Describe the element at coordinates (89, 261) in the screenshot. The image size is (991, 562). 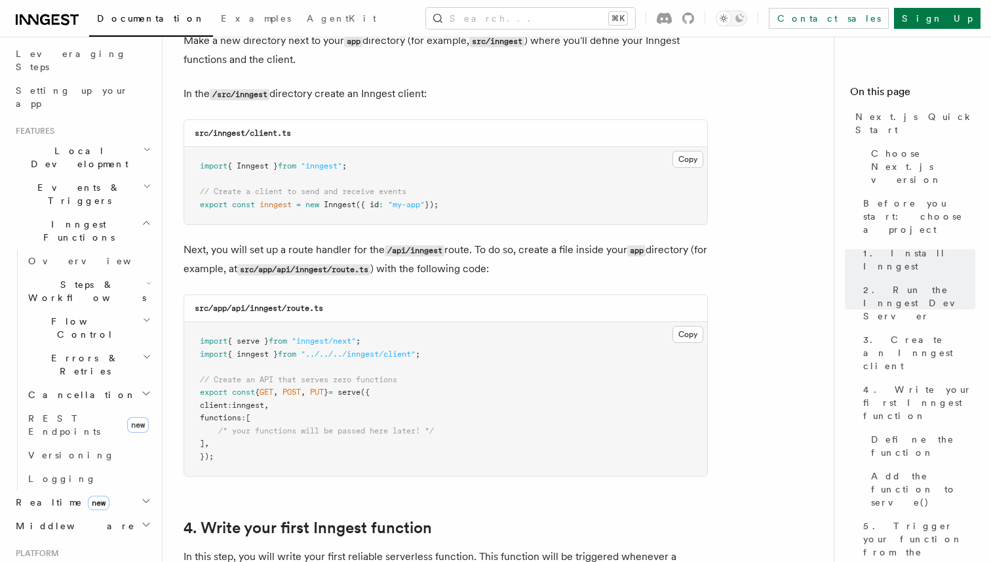
I see `a: Overview` at that location.